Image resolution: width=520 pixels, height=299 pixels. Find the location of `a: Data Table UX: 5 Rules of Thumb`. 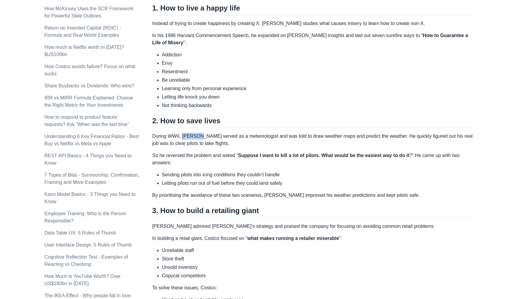

a: Data Table UX: 5 Rules of Thumb is located at coordinates (80, 232).